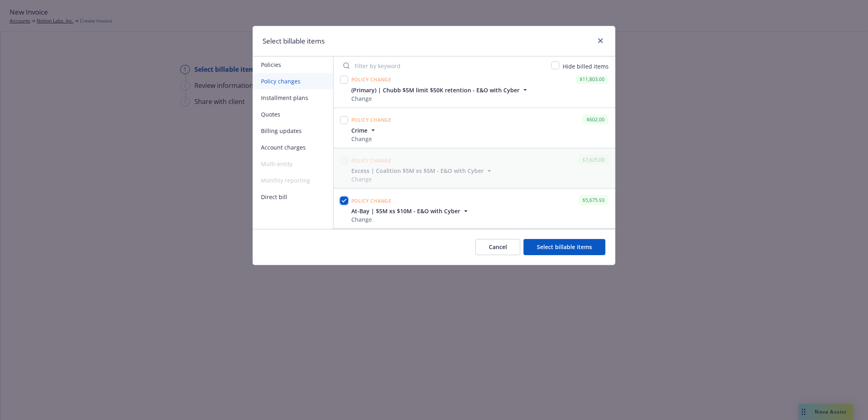 This screenshot has height=420, width=868. What do you see at coordinates (293, 114) in the screenshot?
I see `button: Quotes` at bounding box center [293, 114].